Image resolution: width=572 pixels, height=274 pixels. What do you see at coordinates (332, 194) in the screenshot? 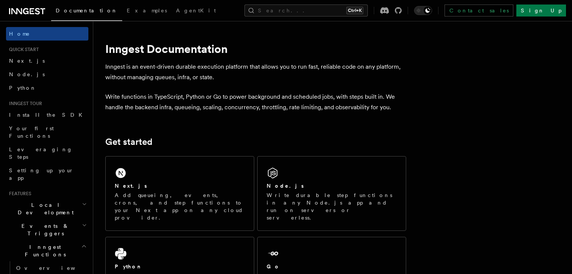
I see `a: Node.jsWrite durable step functions in any Node.js app and run on servers or serverless.` at bounding box center [332, 194].